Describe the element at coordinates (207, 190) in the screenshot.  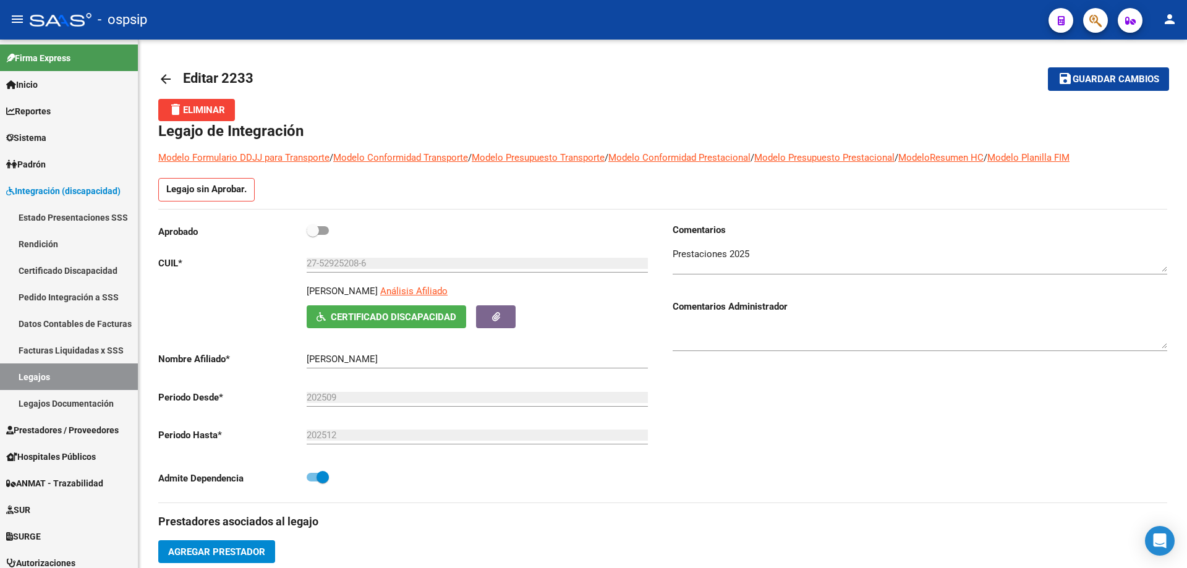
I see `p: Legajo sin Aprobar.` at that location.